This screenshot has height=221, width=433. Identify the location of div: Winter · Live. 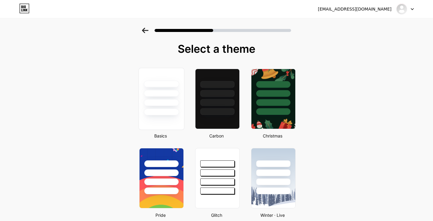
(273, 215).